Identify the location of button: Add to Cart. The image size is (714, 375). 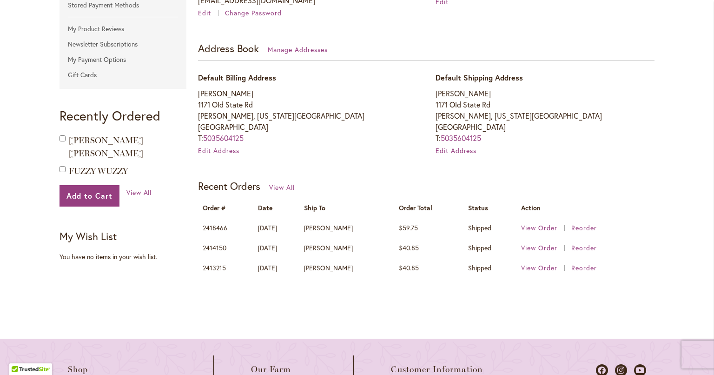
(89, 196).